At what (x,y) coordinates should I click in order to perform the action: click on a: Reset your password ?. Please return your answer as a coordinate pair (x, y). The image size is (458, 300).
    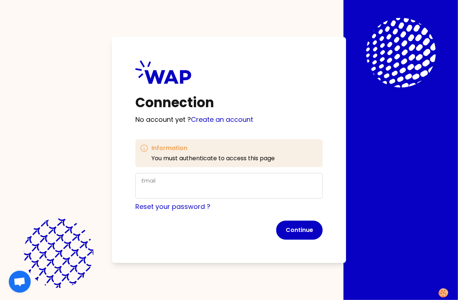
    Looking at the image, I should click on (173, 206).